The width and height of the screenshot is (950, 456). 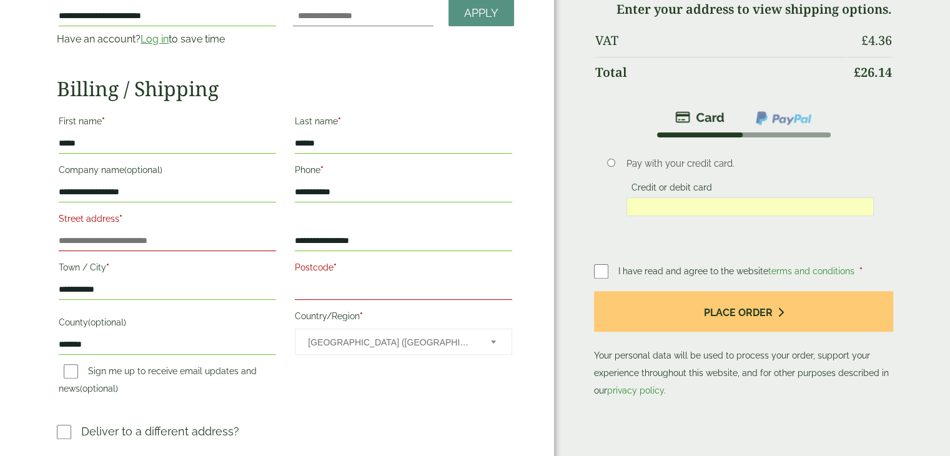 I want to click on input: Sign me up to receive email updates and news(optional), so click(x=71, y=371).